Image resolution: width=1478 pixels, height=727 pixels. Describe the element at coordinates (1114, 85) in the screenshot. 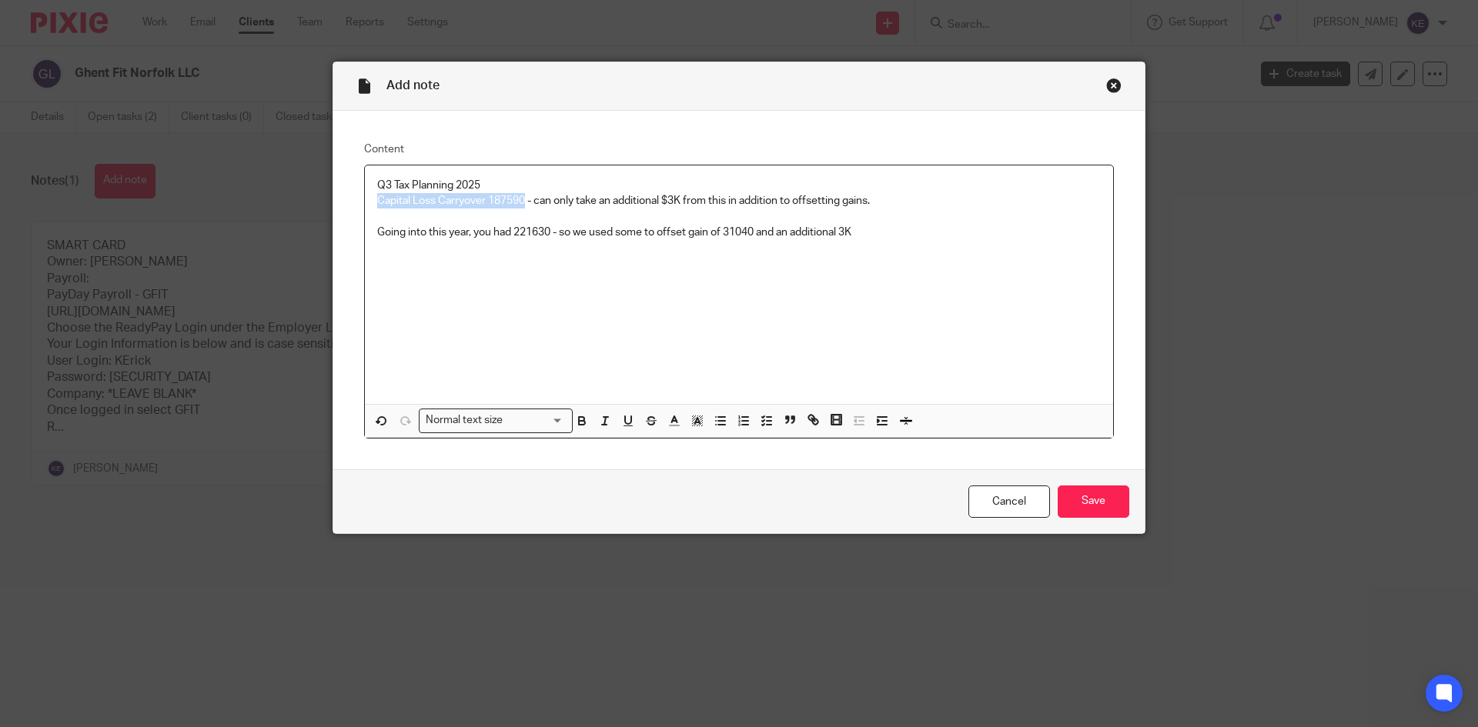

I see `div: Close this dialog window` at that location.